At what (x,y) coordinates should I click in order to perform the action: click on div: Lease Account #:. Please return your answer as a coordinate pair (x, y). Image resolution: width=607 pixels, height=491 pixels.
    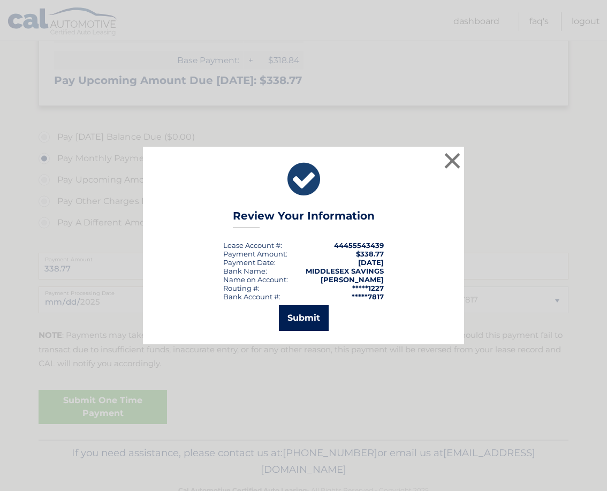
    Looking at the image, I should click on (253, 245).